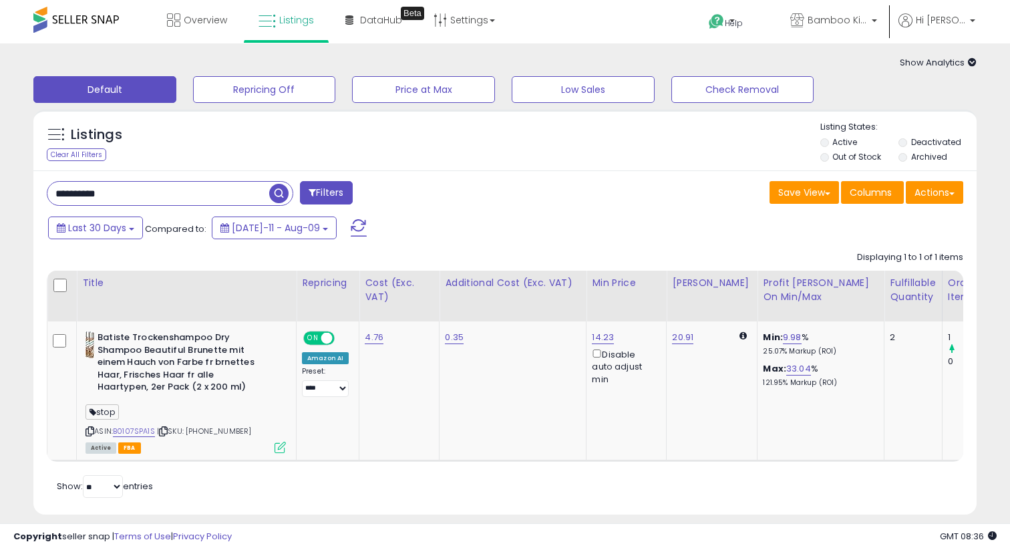  Describe the element at coordinates (913, 290) in the screenshot. I see `div: Fulfillable Quantity` at that location.